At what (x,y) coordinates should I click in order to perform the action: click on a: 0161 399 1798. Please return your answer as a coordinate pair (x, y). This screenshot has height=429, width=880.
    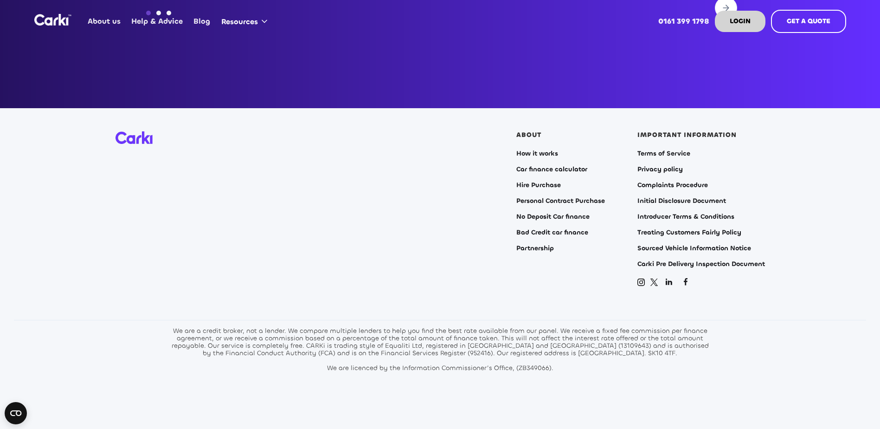
    Looking at the image, I should click on (683, 21).